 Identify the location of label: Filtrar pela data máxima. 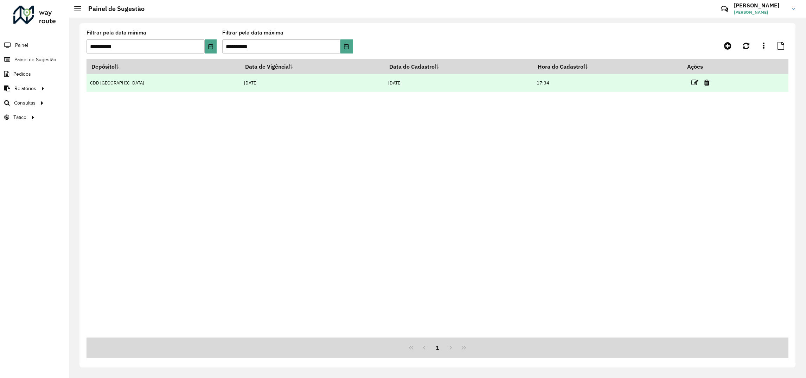
(253, 33).